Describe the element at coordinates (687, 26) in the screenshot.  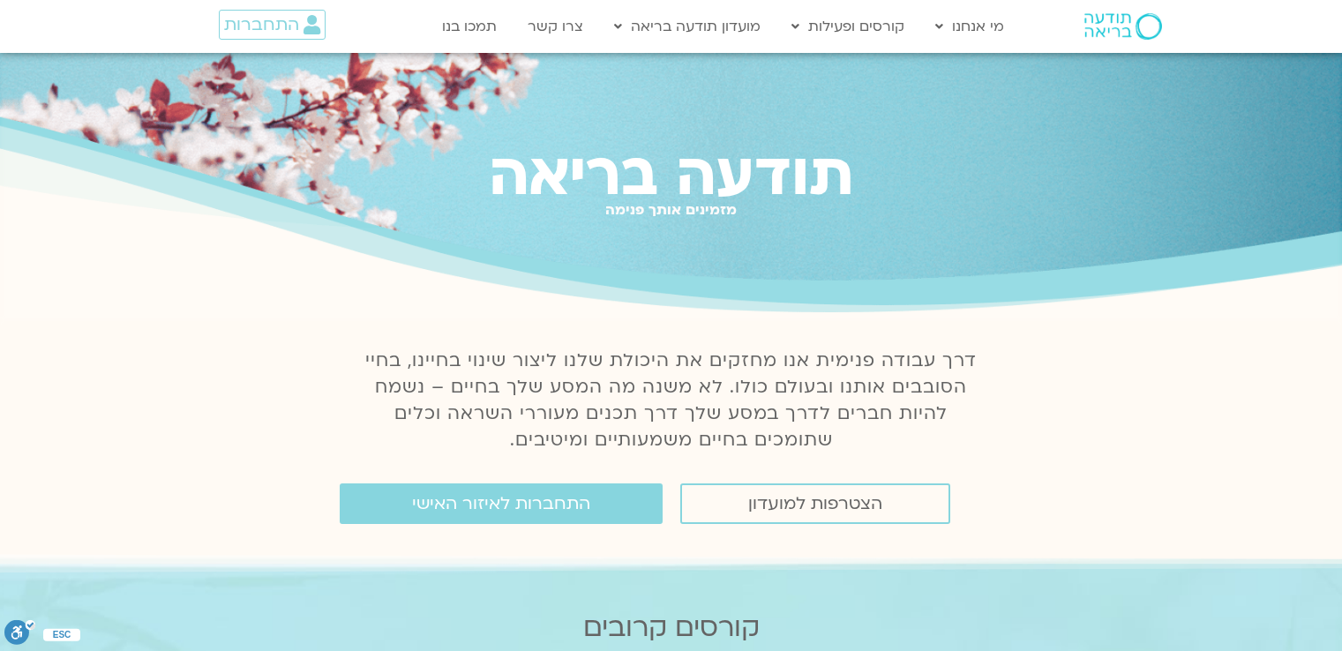
I see `a: מועדון תודעה בריאה` at that location.